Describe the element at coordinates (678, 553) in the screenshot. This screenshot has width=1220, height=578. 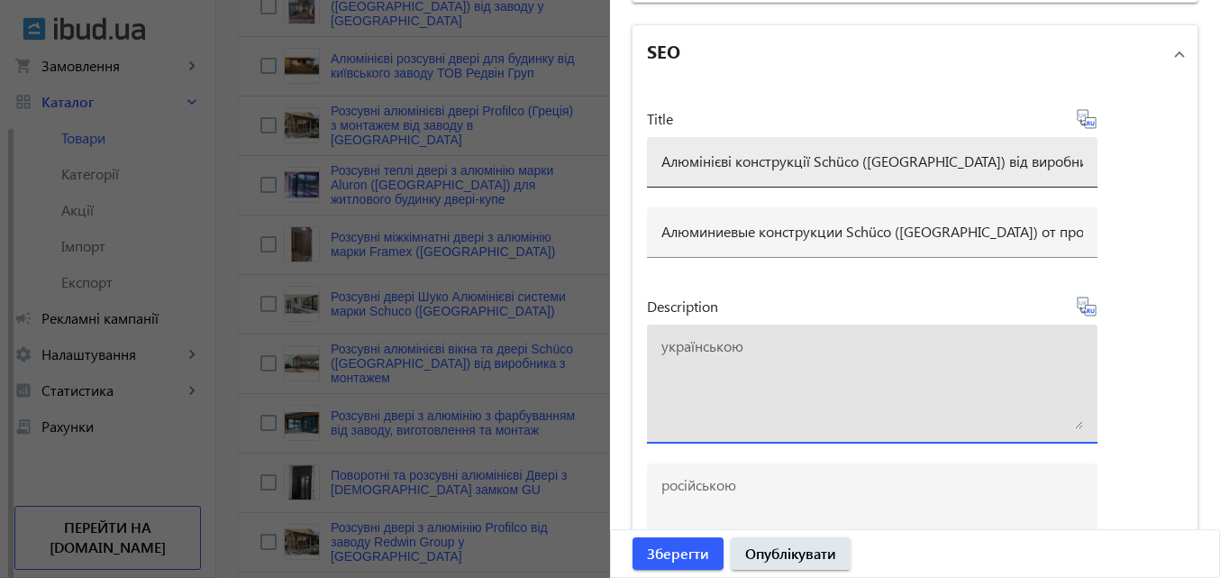
I see `span: Зберегти` at that location.